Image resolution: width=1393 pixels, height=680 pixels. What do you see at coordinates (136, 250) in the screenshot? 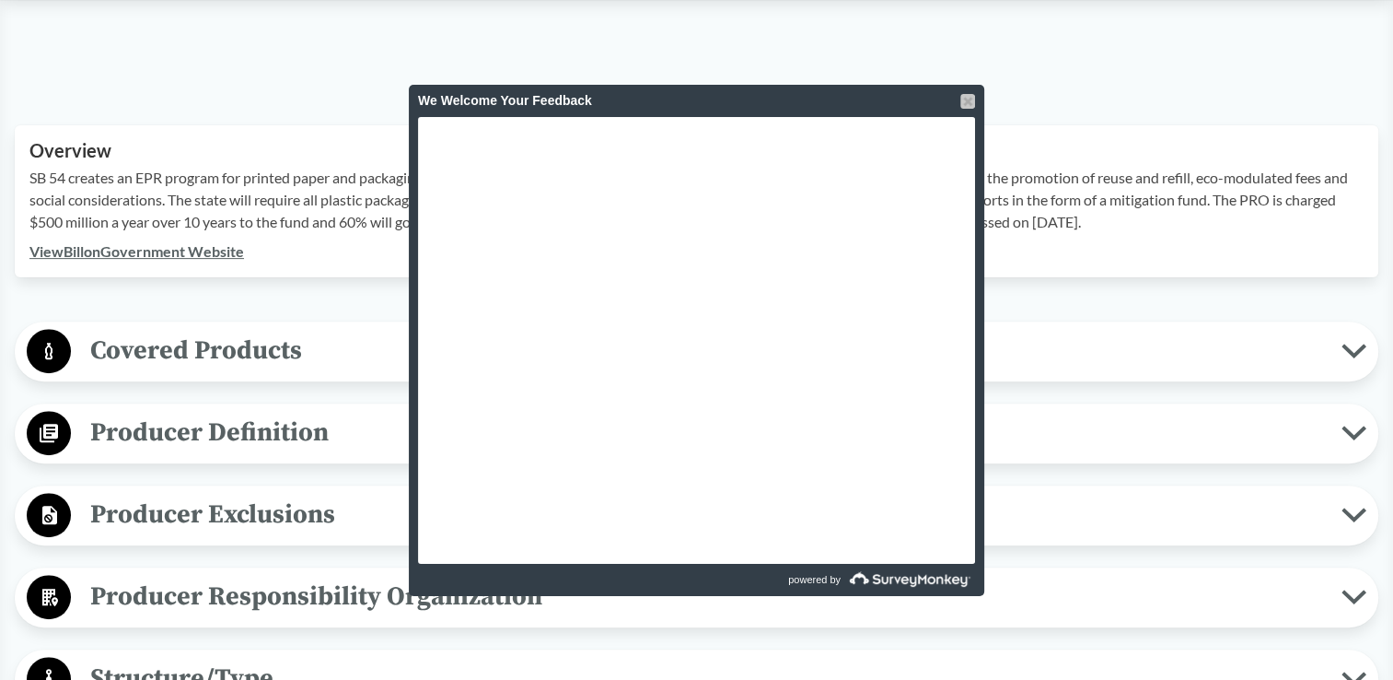
I see `a: ViewBillonGovernment Website` at bounding box center [136, 250].